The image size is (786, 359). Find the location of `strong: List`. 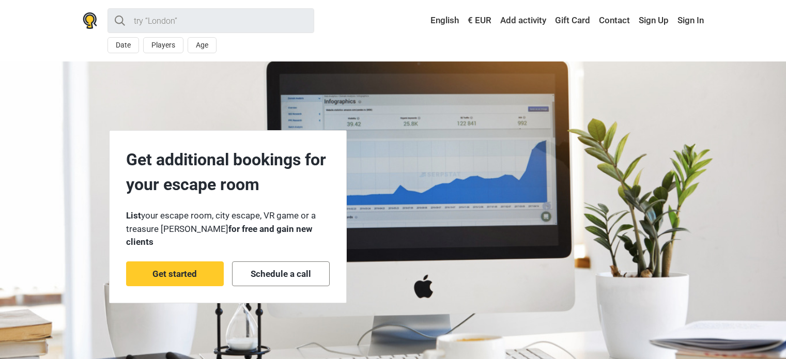

strong: List is located at coordinates (133, 216).